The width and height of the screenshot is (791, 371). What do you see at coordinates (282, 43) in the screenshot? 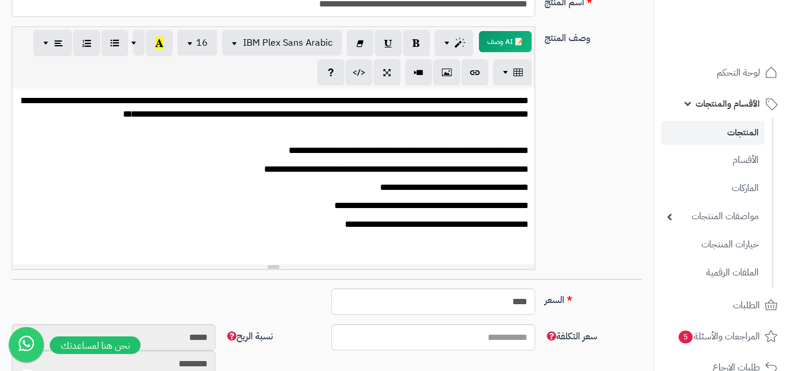
I see `button: IBM Plex Sans Arabic` at bounding box center [282, 43].